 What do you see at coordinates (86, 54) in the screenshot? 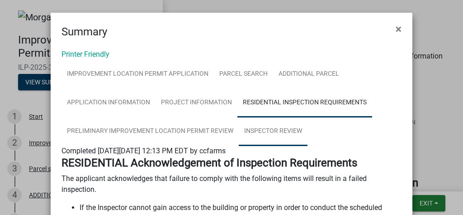
I see `a: Printer Friendly` at bounding box center [86, 54].